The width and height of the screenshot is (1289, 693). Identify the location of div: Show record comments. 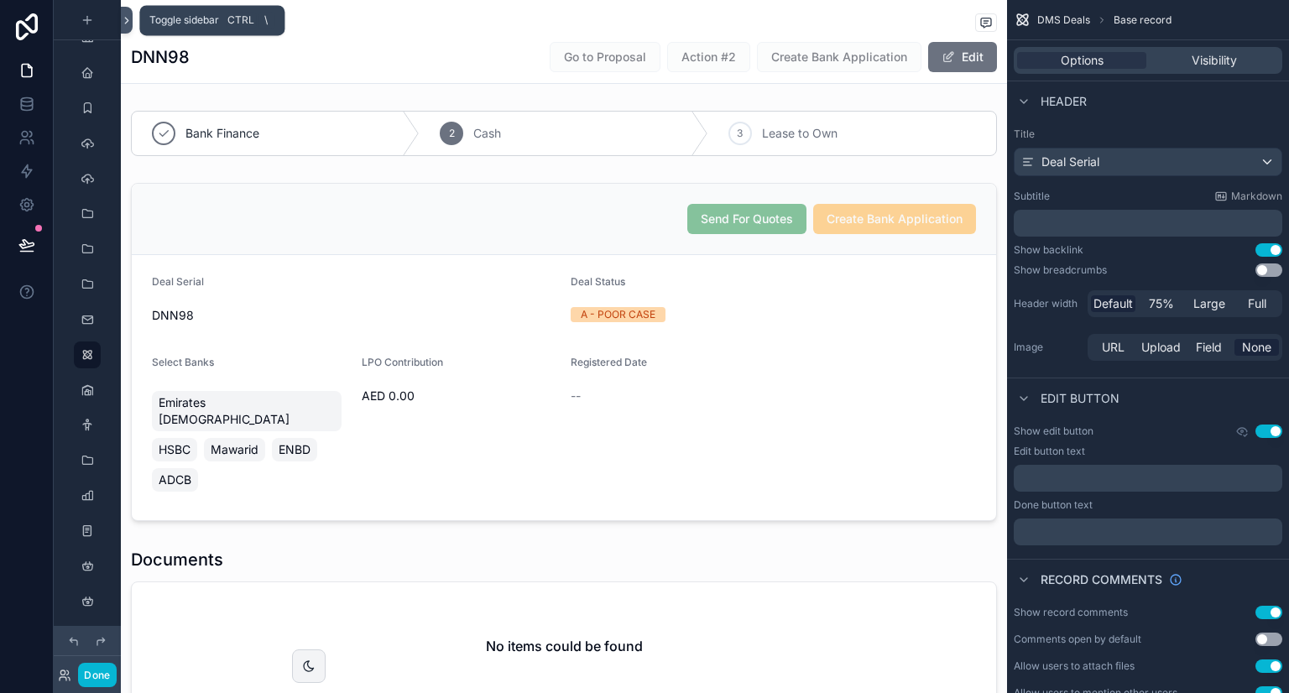
(1071, 613).